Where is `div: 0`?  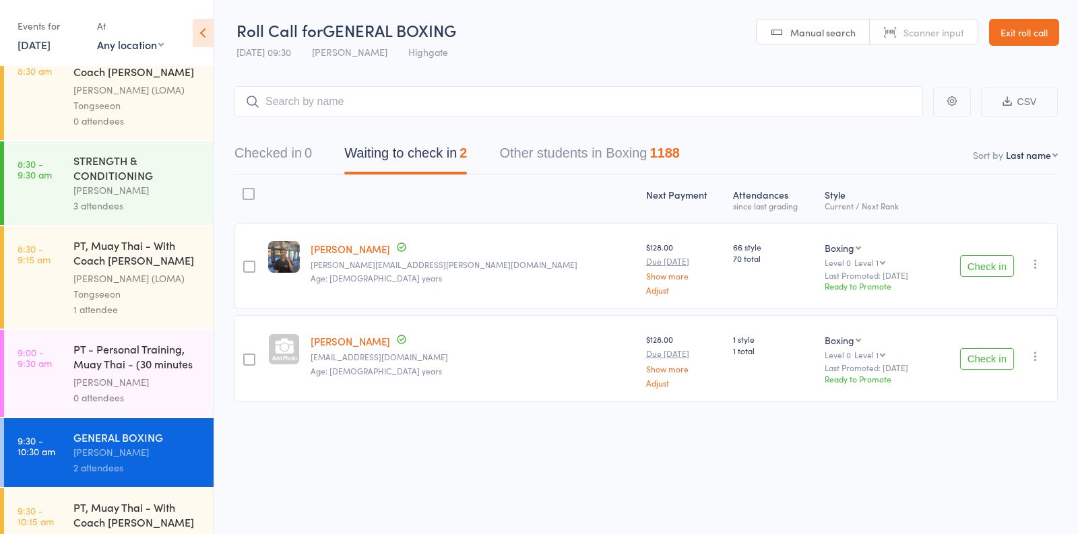
div: 0 is located at coordinates (308, 153).